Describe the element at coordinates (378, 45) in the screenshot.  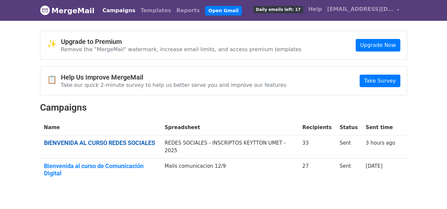
I see `a: Upgrade Now` at that location.